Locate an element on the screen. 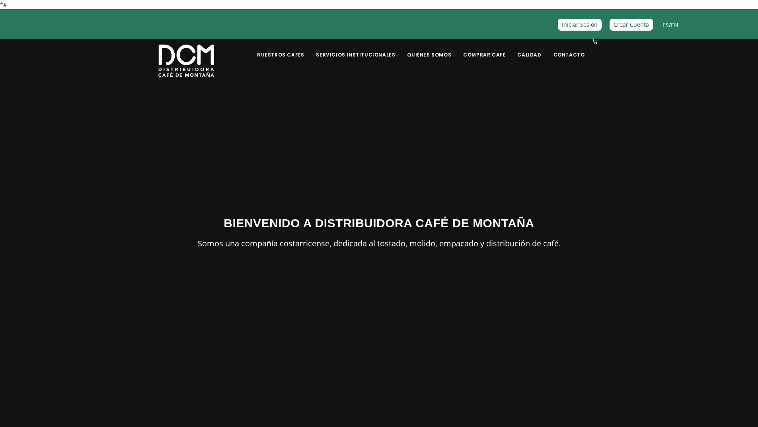 The height and width of the screenshot is (427, 758). a: Nuestros Cafés is located at coordinates (281, 49).